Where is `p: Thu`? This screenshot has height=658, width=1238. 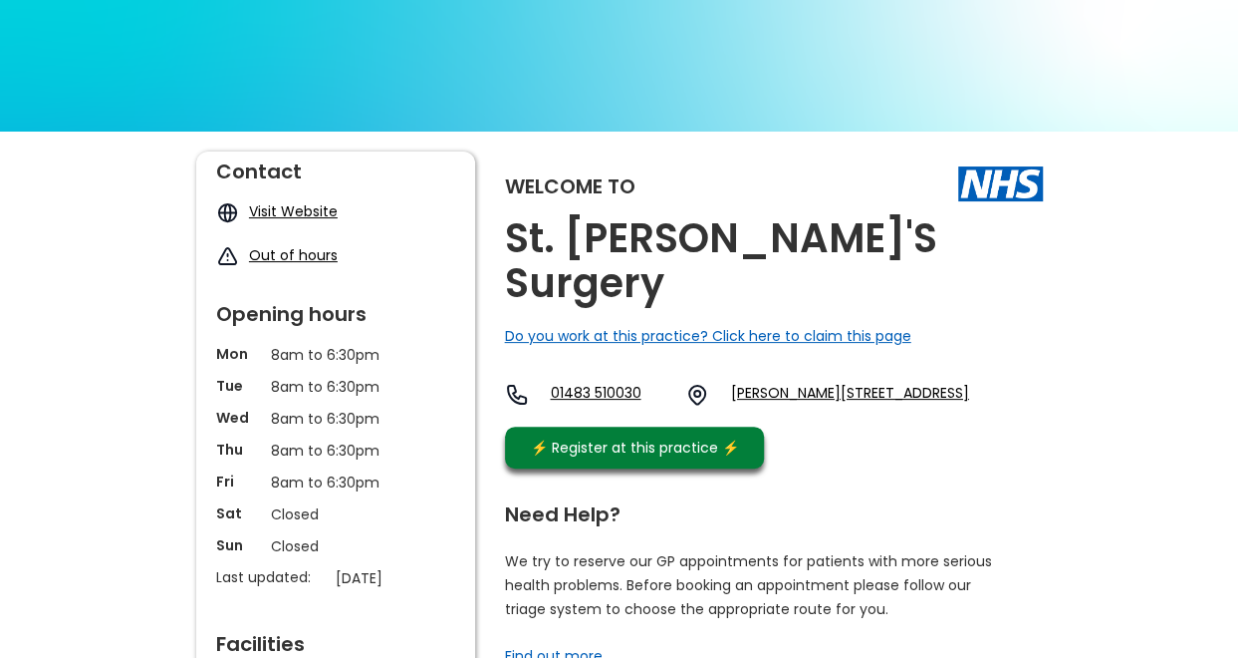
p: Thu is located at coordinates (238, 449).